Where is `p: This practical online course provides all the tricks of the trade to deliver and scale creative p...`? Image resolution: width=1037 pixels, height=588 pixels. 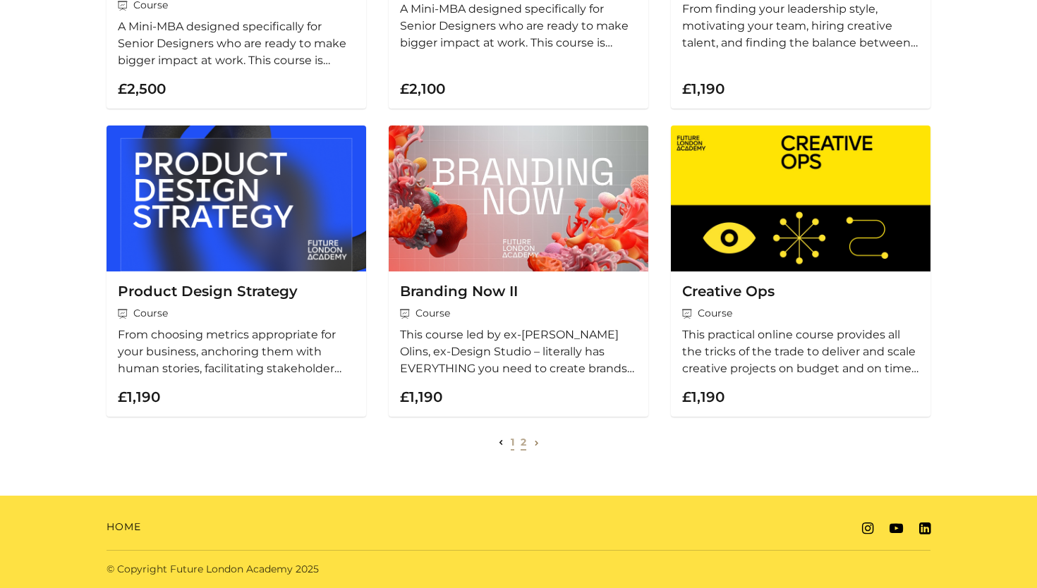
p: This practical online course provides all the tricks of the trade to deliver and scale creative p... is located at coordinates (801, 352).